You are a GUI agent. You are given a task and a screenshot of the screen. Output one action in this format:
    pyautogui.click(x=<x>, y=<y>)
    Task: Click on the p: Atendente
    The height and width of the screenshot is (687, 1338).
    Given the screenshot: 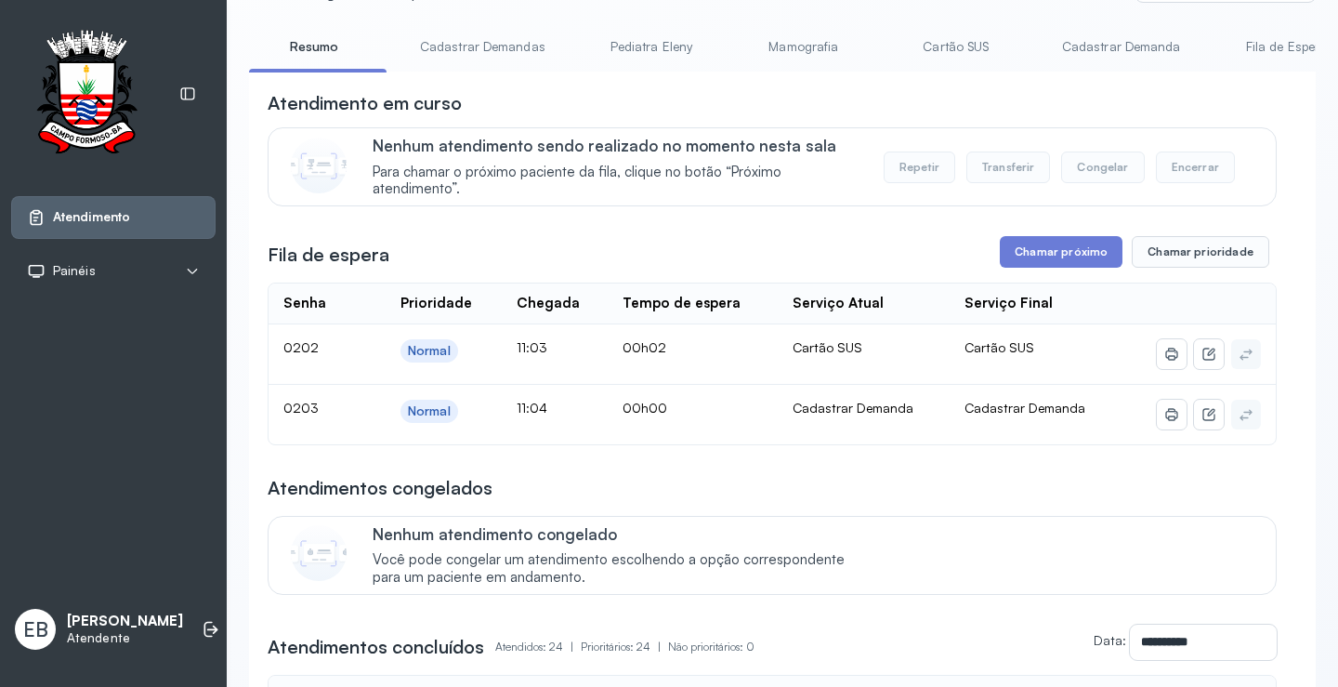 What is the action you would take?
    pyautogui.click(x=125, y=638)
    